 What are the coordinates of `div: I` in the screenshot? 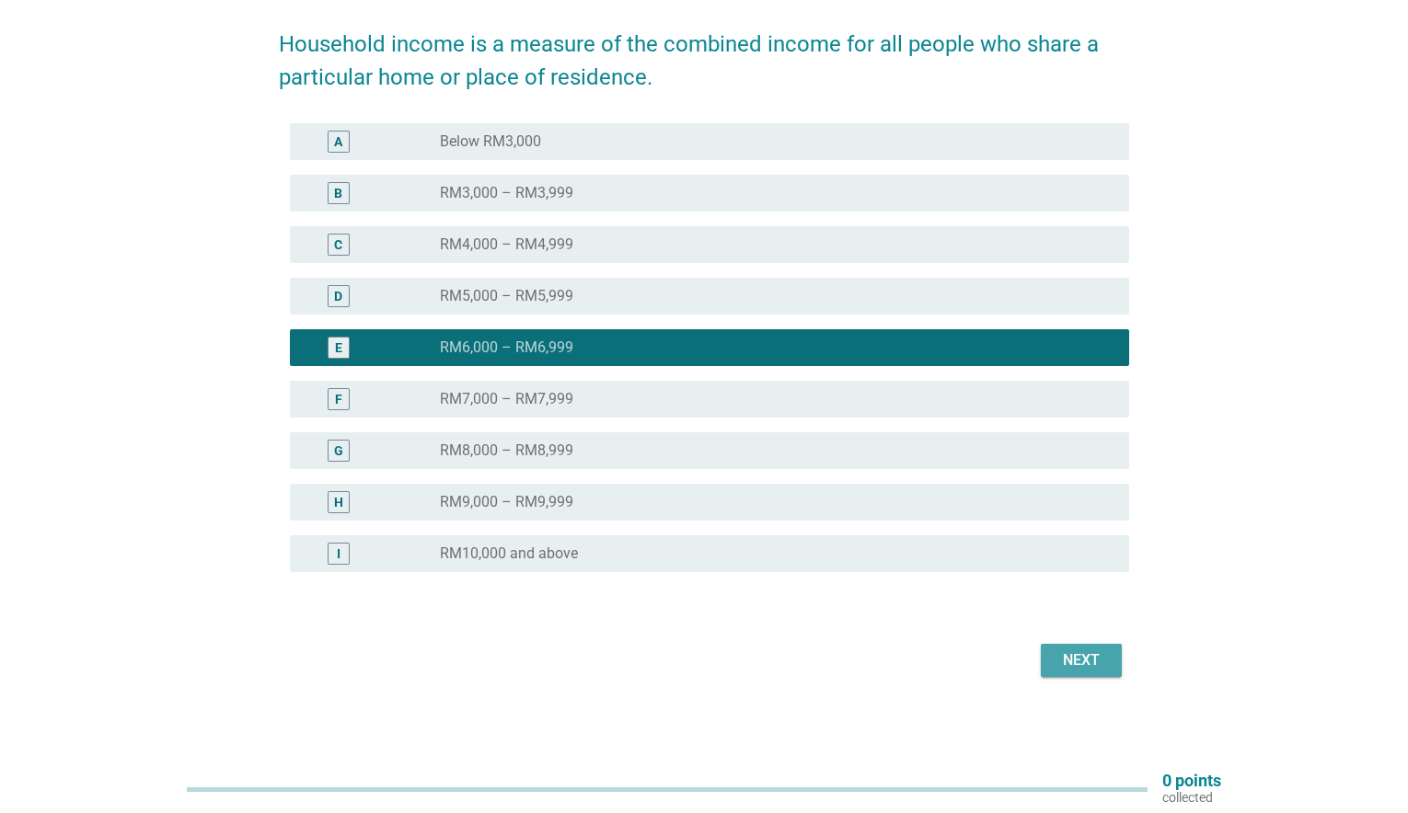 It's located at (339, 554).